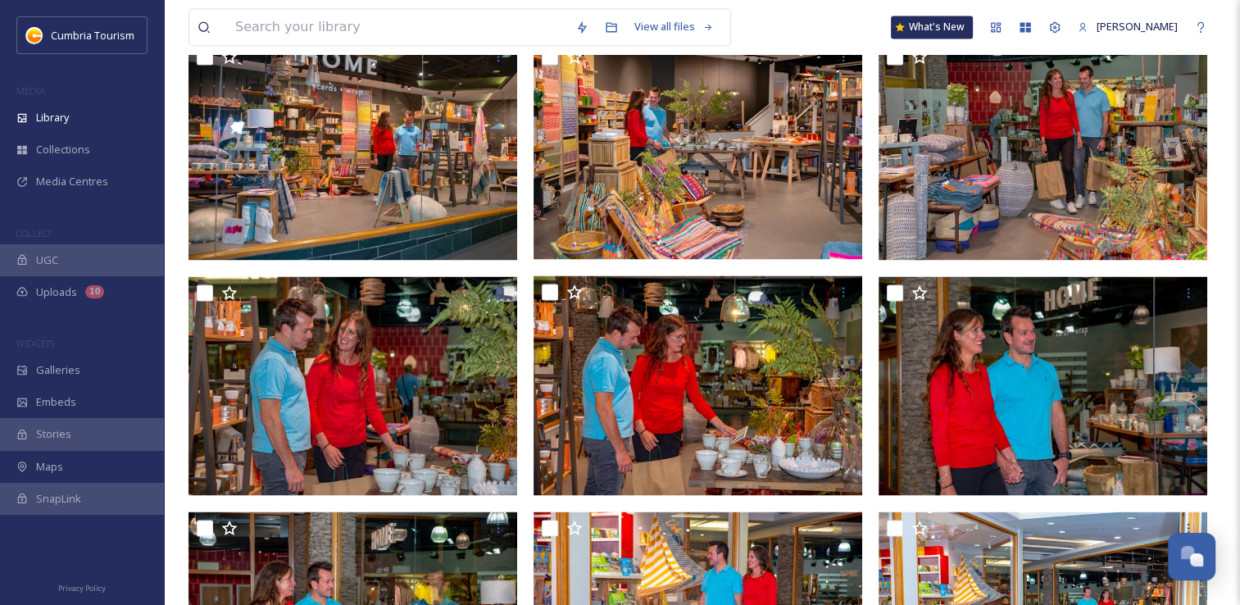  I want to click on span: MEDIA, so click(30, 90).